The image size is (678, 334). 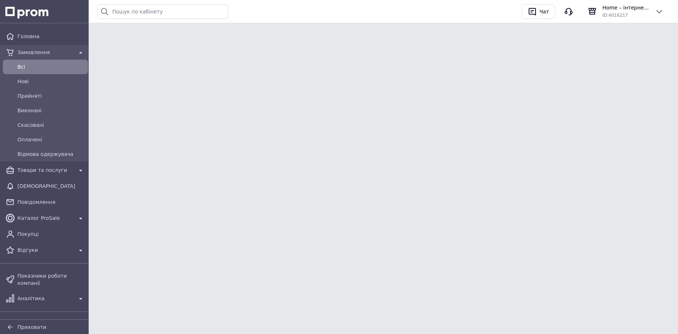 What do you see at coordinates (45, 298) in the screenshot?
I see `span: Аналітика` at bounding box center [45, 298].